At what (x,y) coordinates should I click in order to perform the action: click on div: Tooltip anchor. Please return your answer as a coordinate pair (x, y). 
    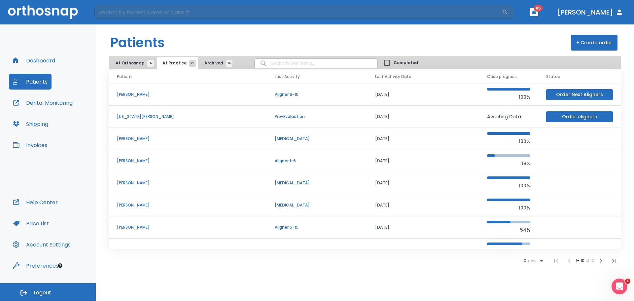
    Looking at the image, I should click on (60, 265).